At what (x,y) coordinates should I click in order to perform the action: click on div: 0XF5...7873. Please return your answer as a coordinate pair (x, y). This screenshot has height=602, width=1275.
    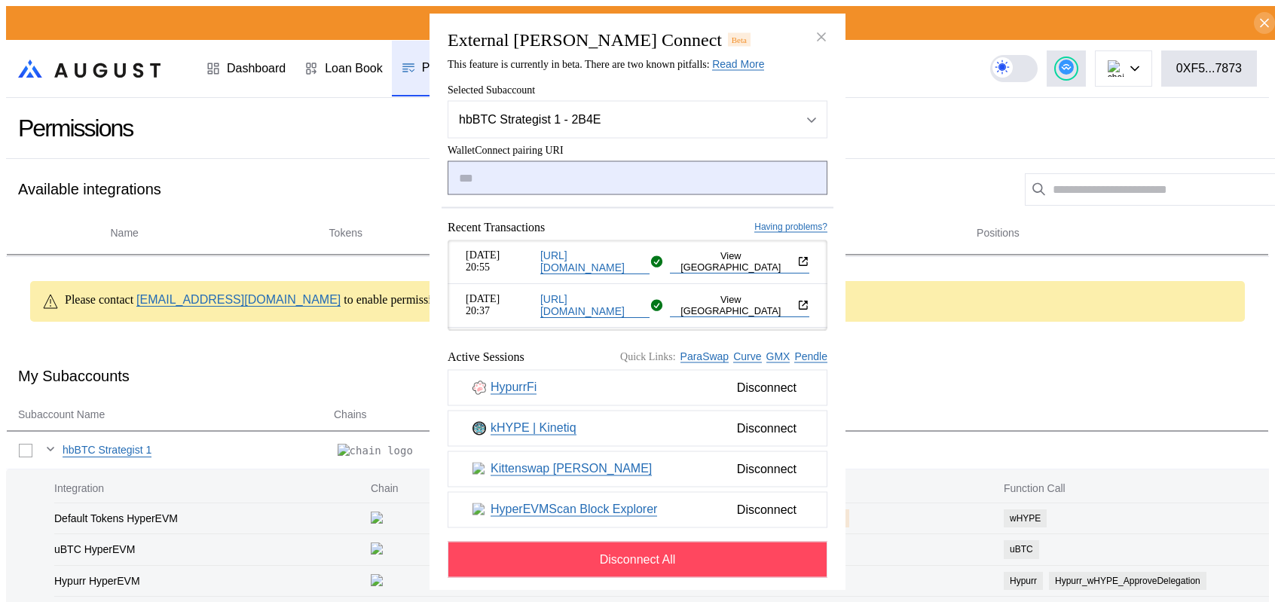
    Looking at the image, I should click on (1208, 69).